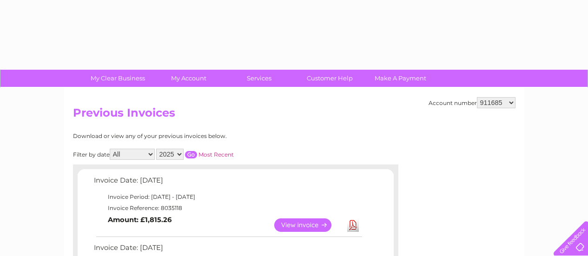  I want to click on h2: Previous Invoices, so click(294, 115).